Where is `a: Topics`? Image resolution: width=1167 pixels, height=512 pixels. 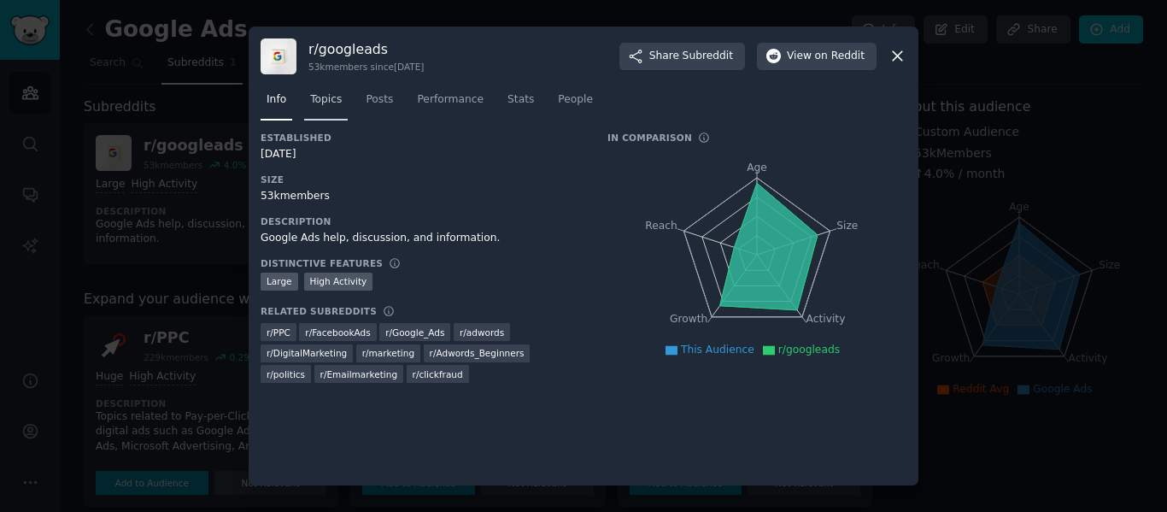
a: Topics is located at coordinates (326, 103).